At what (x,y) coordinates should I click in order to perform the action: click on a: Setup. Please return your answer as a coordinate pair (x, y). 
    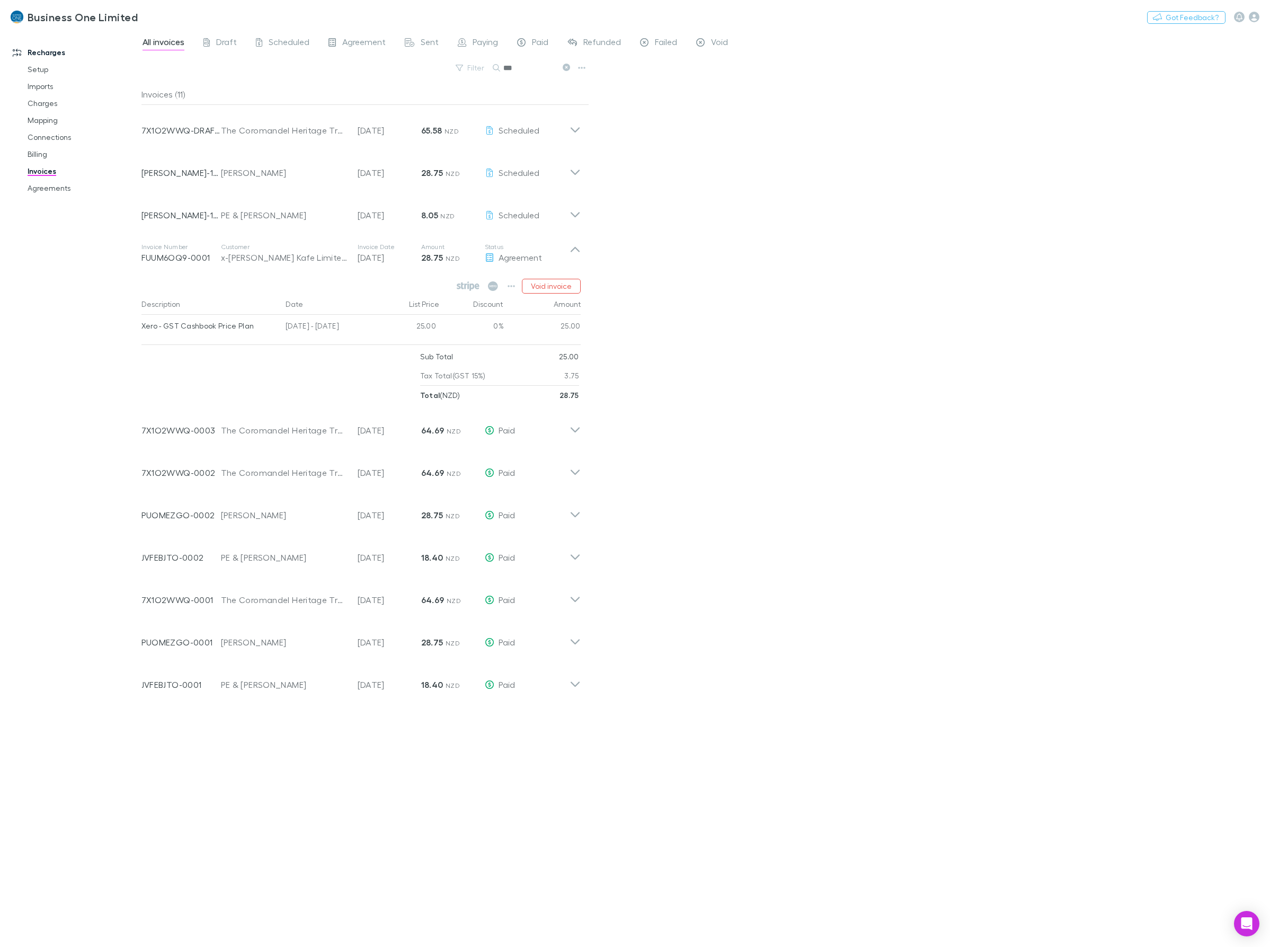
    Looking at the image, I should click on (83, 69).